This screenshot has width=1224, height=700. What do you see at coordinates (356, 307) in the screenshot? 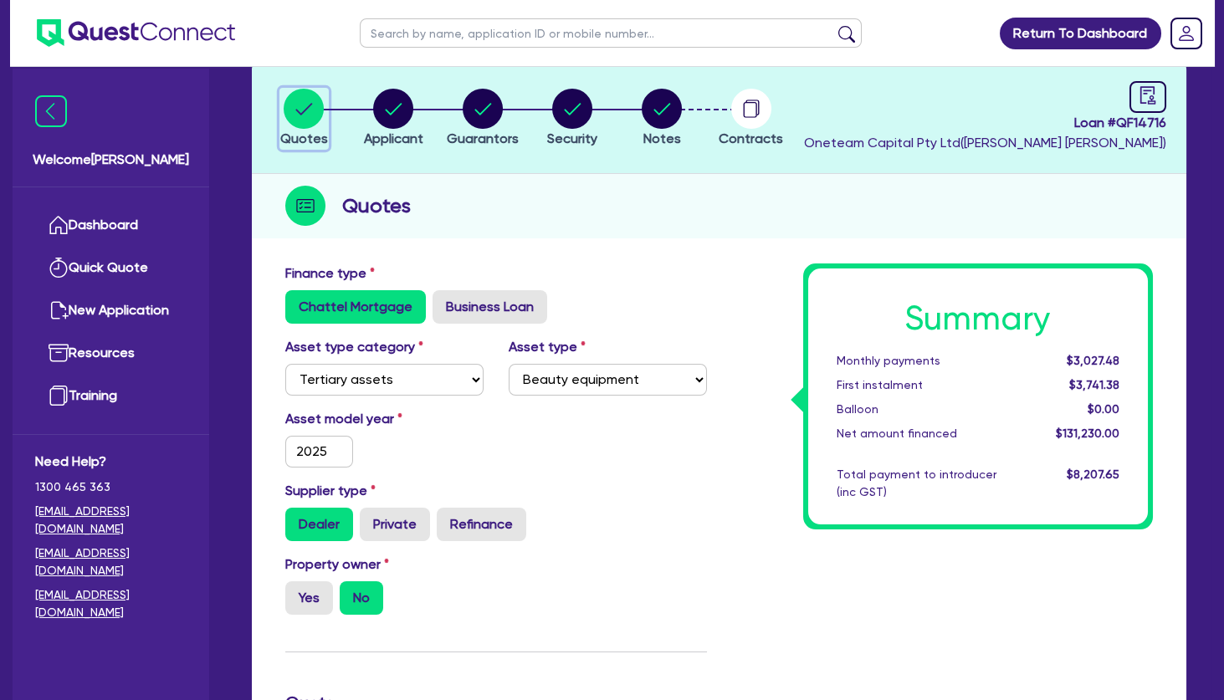
I see `label: Chattel Mortgage` at bounding box center [356, 307].